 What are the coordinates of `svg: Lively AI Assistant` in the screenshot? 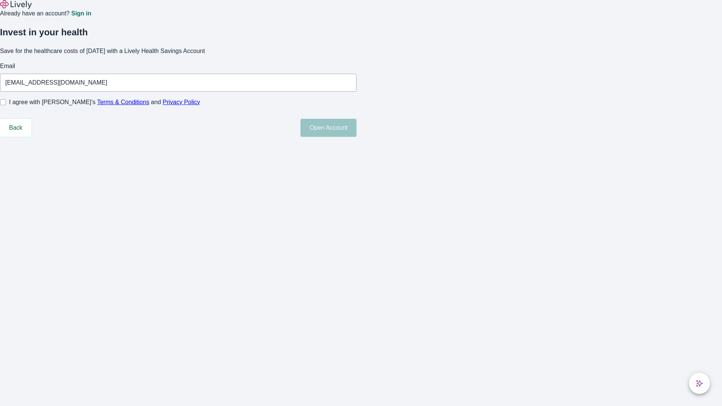 It's located at (699, 383).